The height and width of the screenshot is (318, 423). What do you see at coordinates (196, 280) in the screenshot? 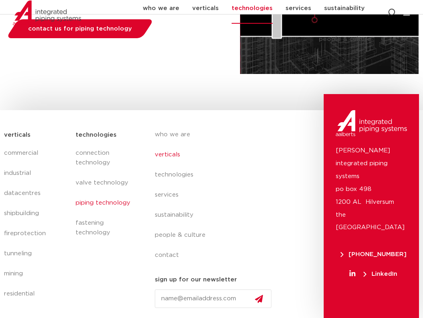
I see `h5: sign up for our newsletter` at bounding box center [196, 280].